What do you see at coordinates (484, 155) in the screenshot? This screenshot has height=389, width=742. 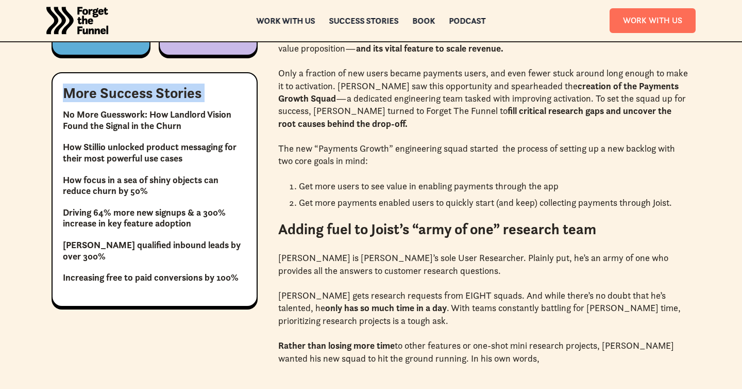 I see `p: The new “Payments Growth” engineering squad started the process of setting up a new backlog with ...` at bounding box center [484, 155].